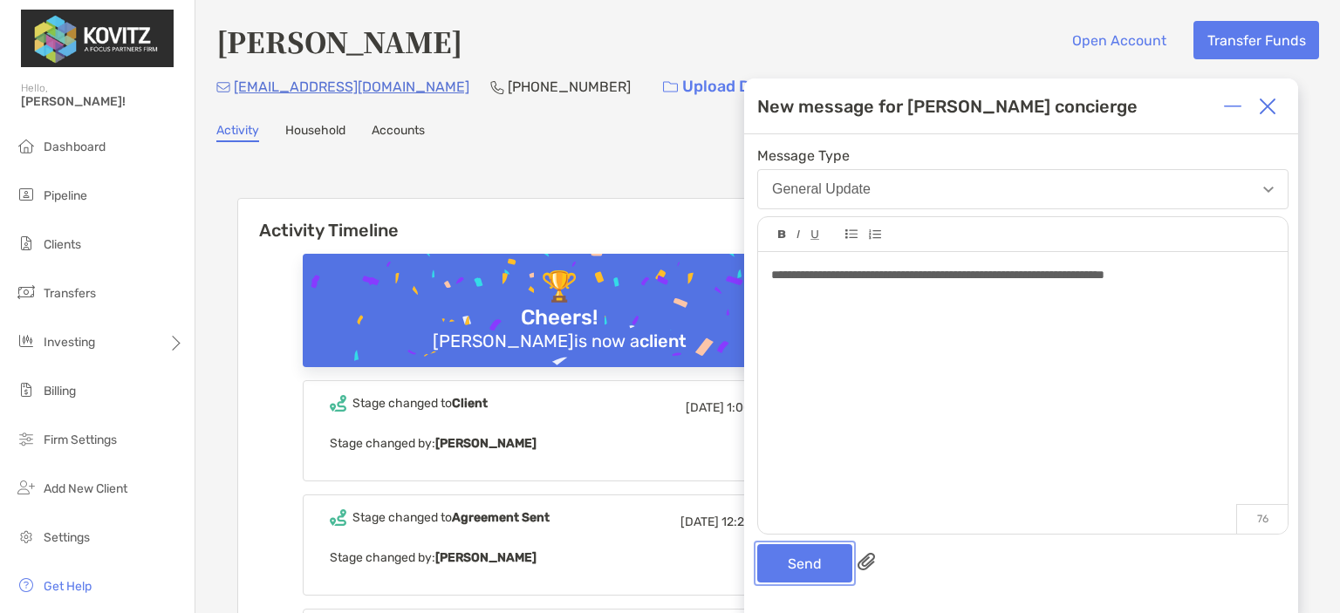  What do you see at coordinates (26, 390) in the screenshot?
I see `img: billing icon` at bounding box center [26, 390].